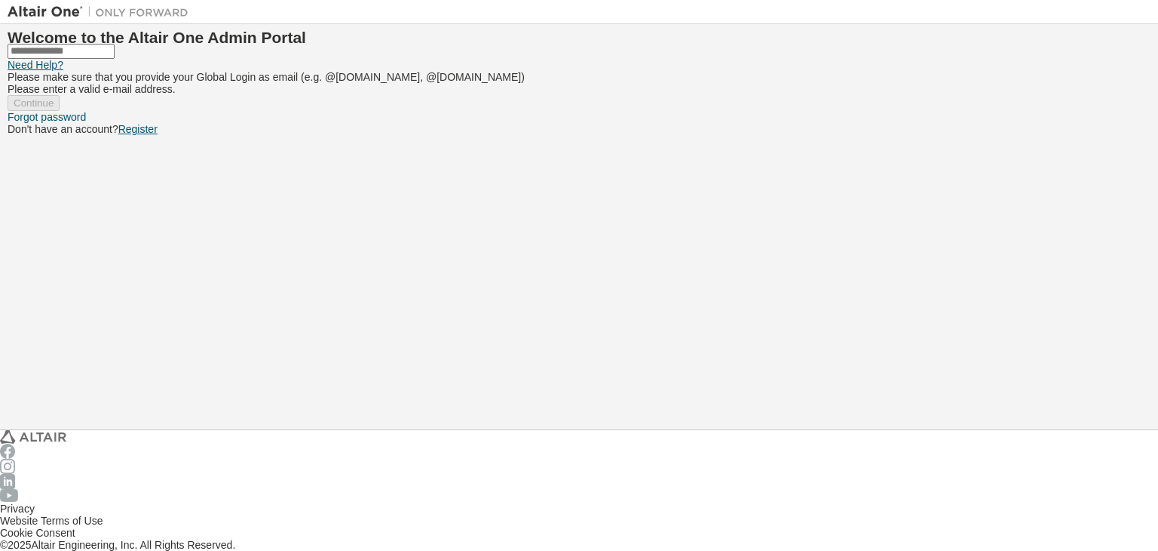 This screenshot has width=1158, height=551. I want to click on a: Register, so click(138, 129).